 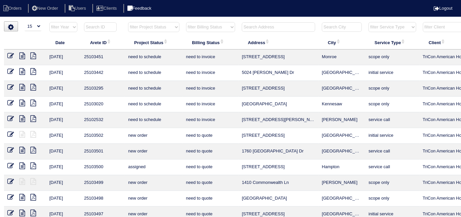 I want to click on th: City: activate to sort column ascending, so click(x=342, y=42).